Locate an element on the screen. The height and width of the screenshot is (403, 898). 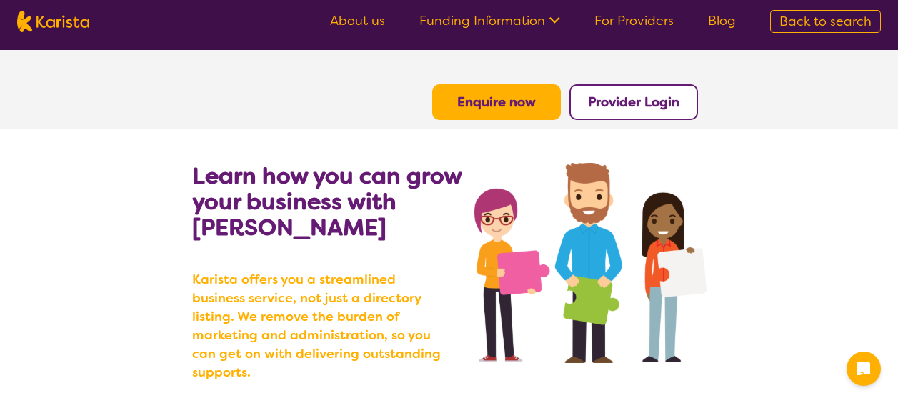
button: Enquire now is located at coordinates (497, 102).